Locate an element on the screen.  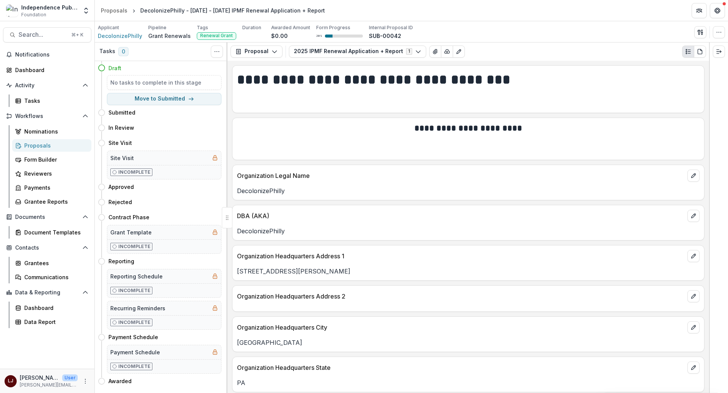
a: DecolonizePhilly is located at coordinates (120, 36).